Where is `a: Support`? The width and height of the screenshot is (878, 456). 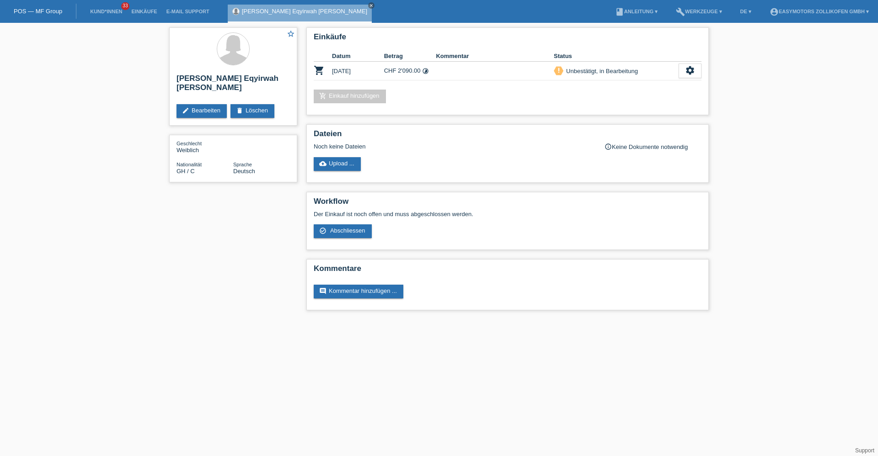 a: Support is located at coordinates (864, 451).